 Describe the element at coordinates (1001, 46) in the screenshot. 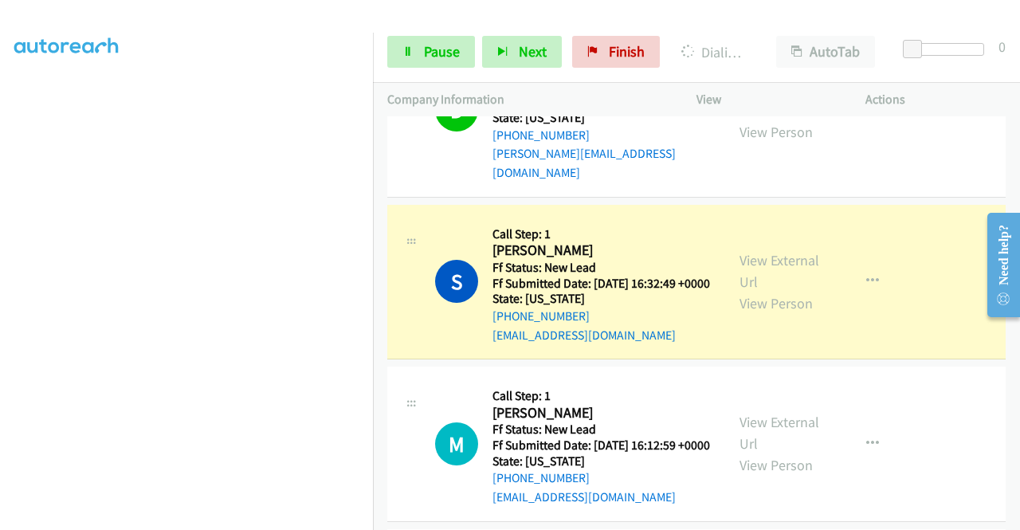

I see `div: 0` at that location.